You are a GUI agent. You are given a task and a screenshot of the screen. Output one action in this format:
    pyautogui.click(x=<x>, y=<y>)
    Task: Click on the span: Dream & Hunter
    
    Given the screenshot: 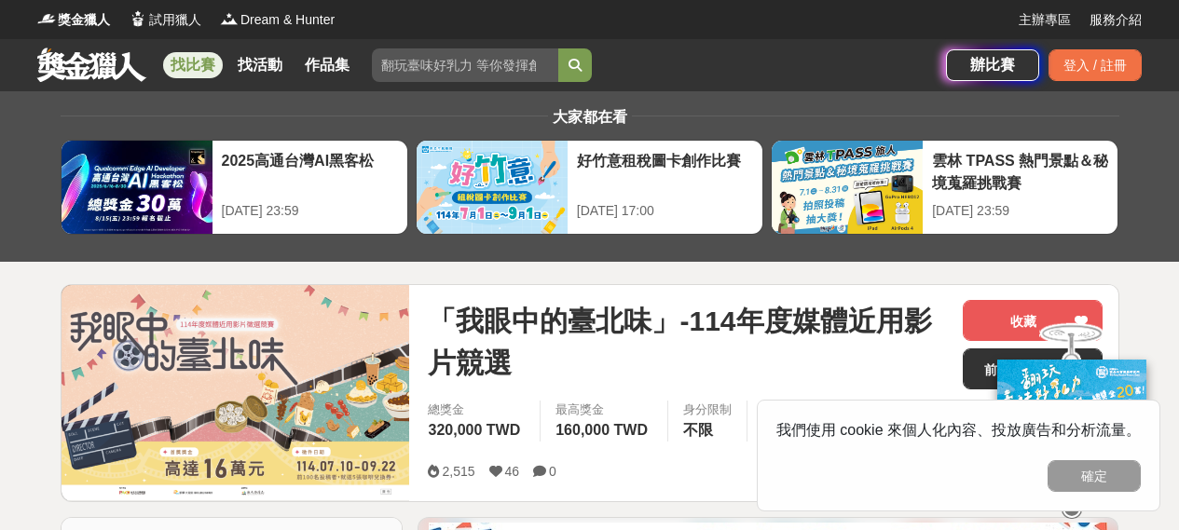 What is the action you would take?
    pyautogui.click(x=287, y=20)
    